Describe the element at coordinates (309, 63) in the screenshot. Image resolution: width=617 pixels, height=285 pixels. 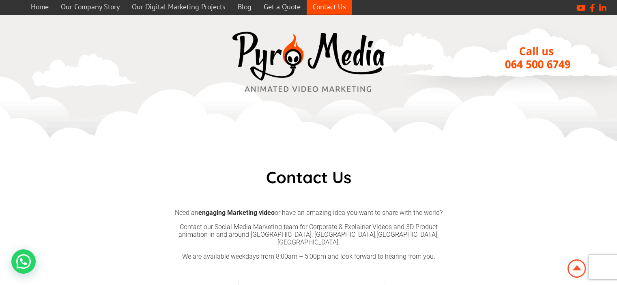
I see `a: video marketing media company westville durban logo` at that location.